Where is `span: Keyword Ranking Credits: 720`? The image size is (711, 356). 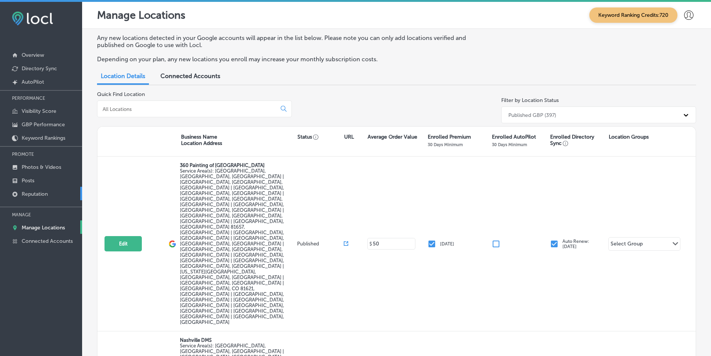 span: Keyword Ranking Credits: 720 is located at coordinates (634, 15).